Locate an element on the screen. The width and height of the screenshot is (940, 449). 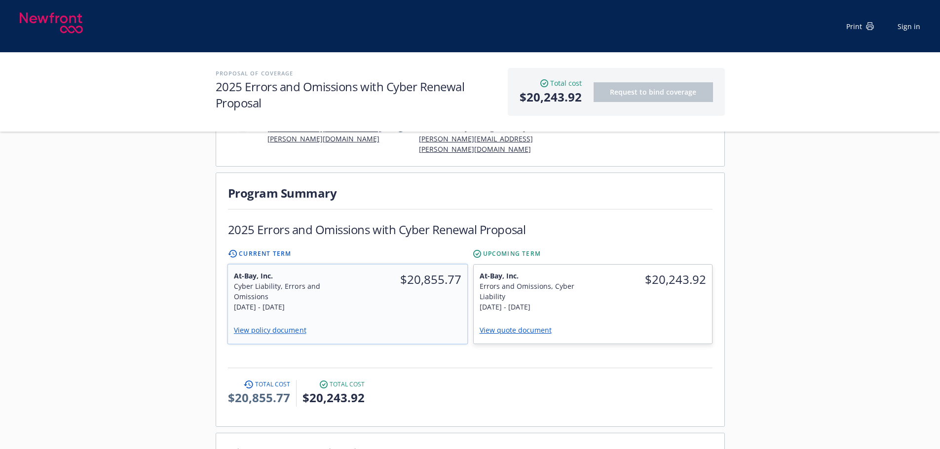
div: Cyber Liability, Errors and Omissions is located at coordinates (287, 292).